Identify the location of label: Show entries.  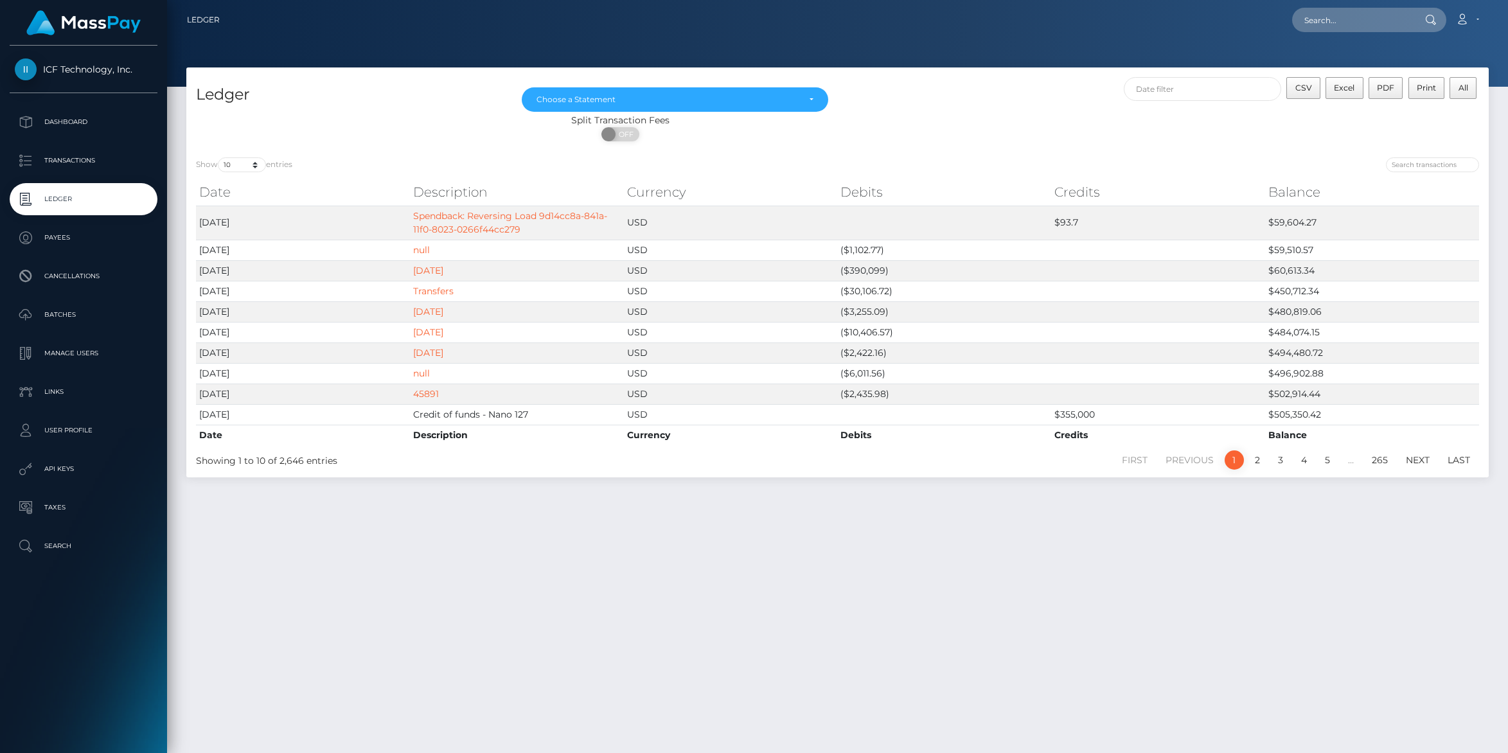
(244, 164).